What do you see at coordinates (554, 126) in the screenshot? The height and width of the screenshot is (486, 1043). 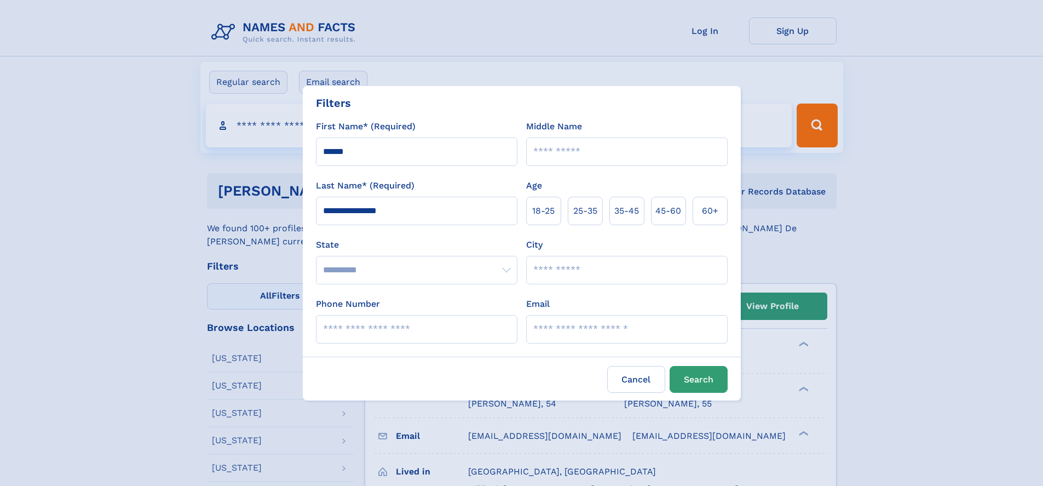 I see `label: Middle Name` at bounding box center [554, 126].